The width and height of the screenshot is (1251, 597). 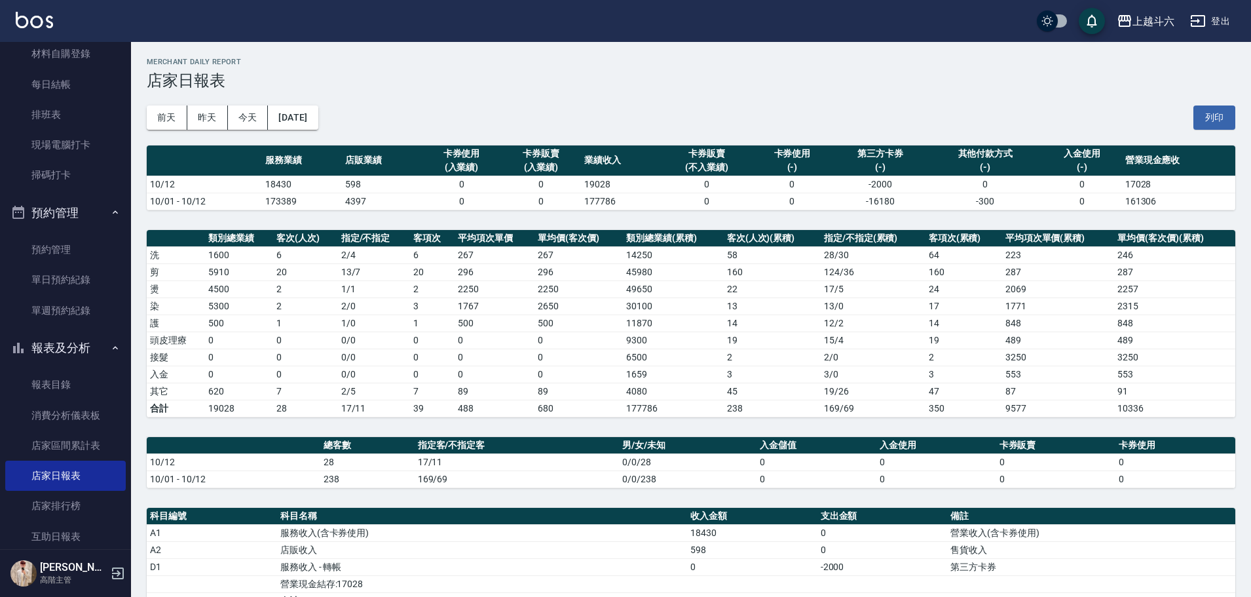 I want to click on th: 指定/不指定, so click(x=374, y=238).